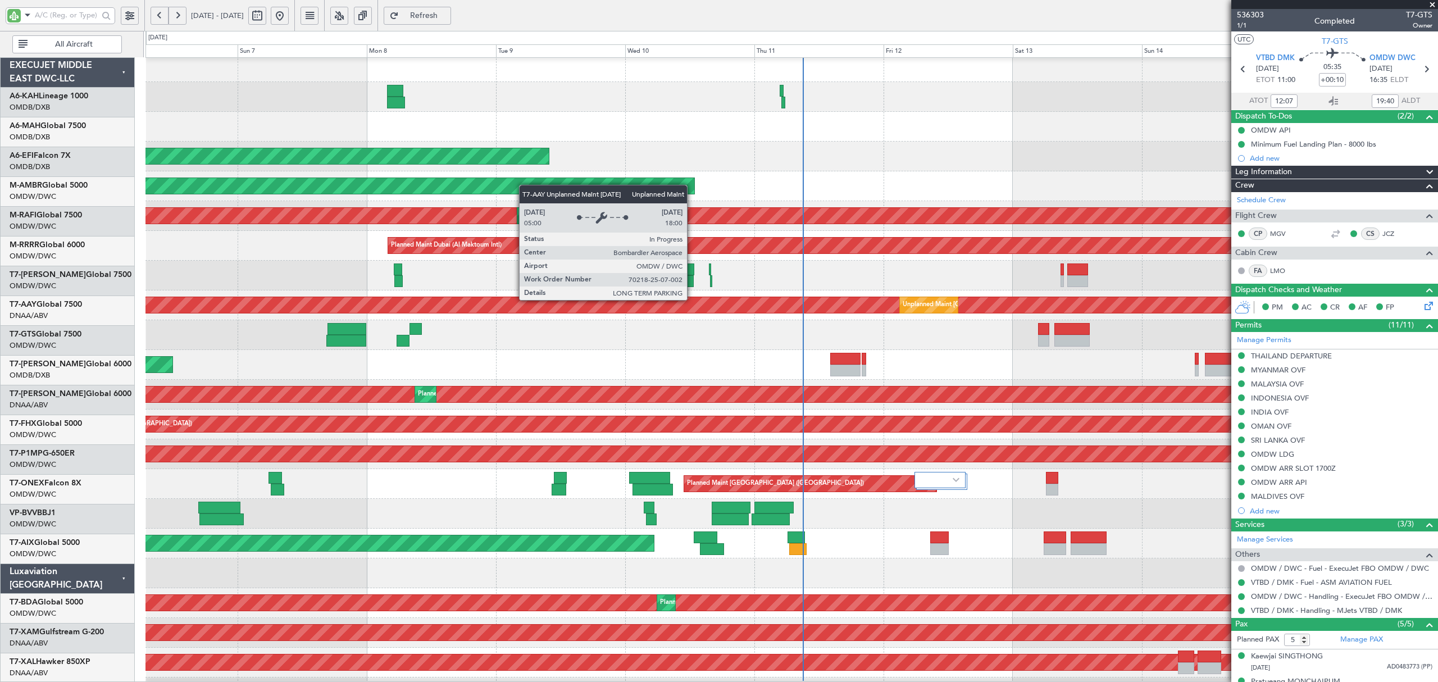 Image resolution: width=1438 pixels, height=682 pixels. Describe the element at coordinates (46, 305) in the screenshot. I see `a: T7-AAYGlobal 7500` at that location.